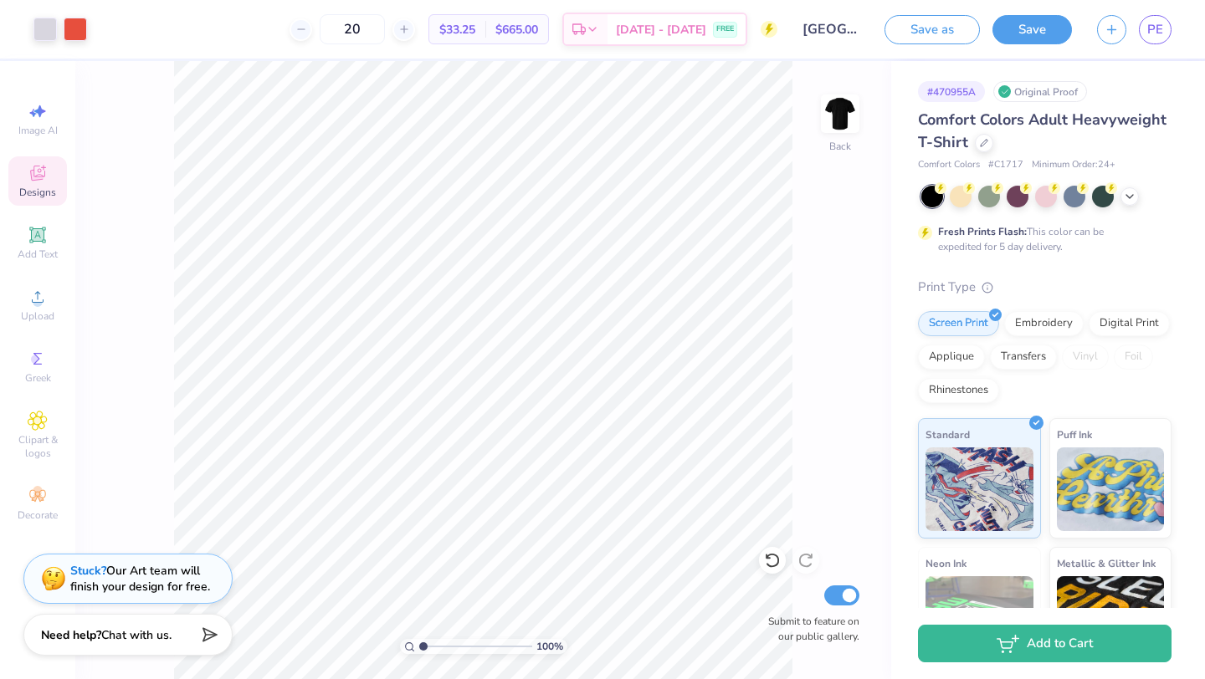  What do you see at coordinates (1023, 357) in the screenshot?
I see `div: Transfers` at bounding box center [1023, 357].